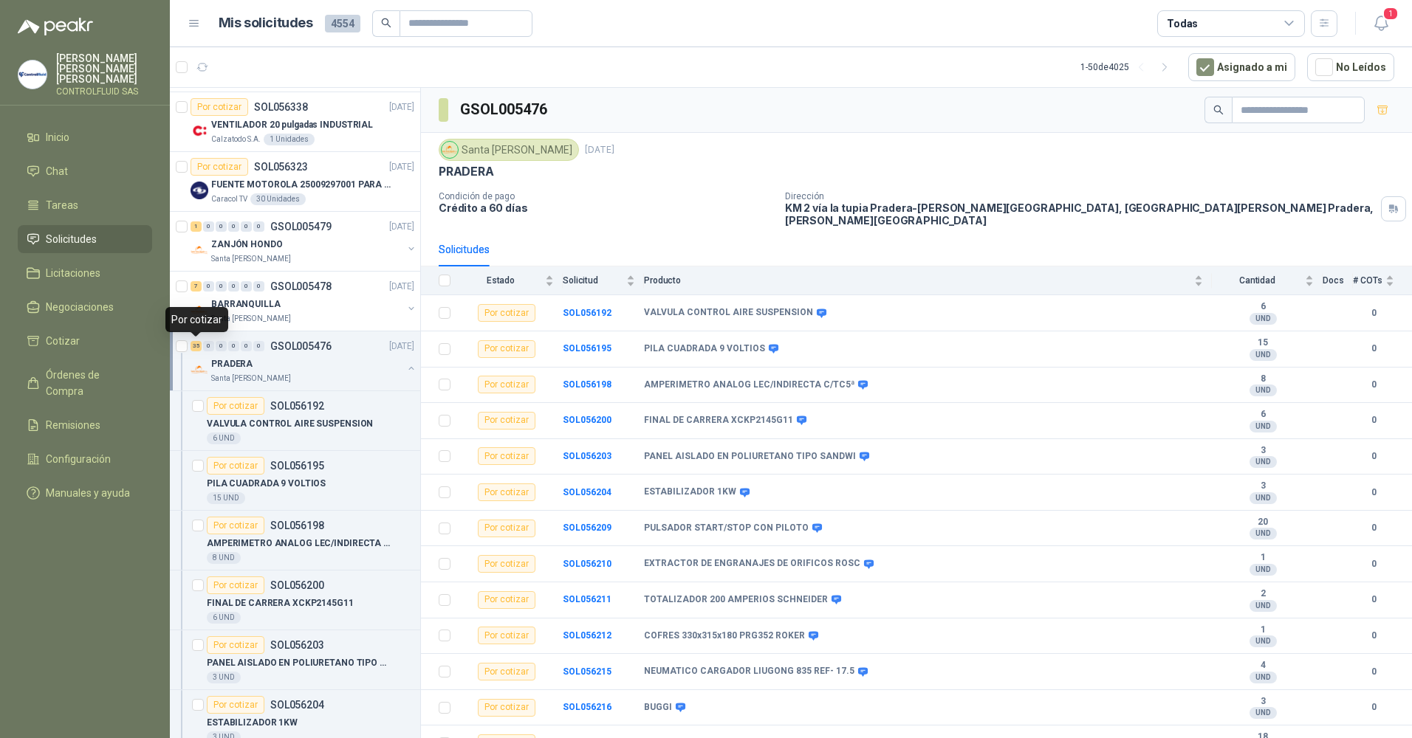 This screenshot has height=738, width=1412. What do you see at coordinates (63, 341) in the screenshot?
I see `span: Cotizar` at bounding box center [63, 341].